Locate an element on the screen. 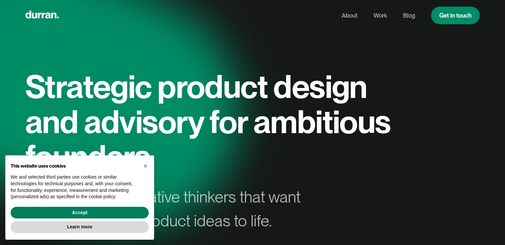 Image resolution: width=505 pixels, height=245 pixels. p: We and selected third parties use cookies or similar technologies for technical purposes and, wit... is located at coordinates (74, 187).